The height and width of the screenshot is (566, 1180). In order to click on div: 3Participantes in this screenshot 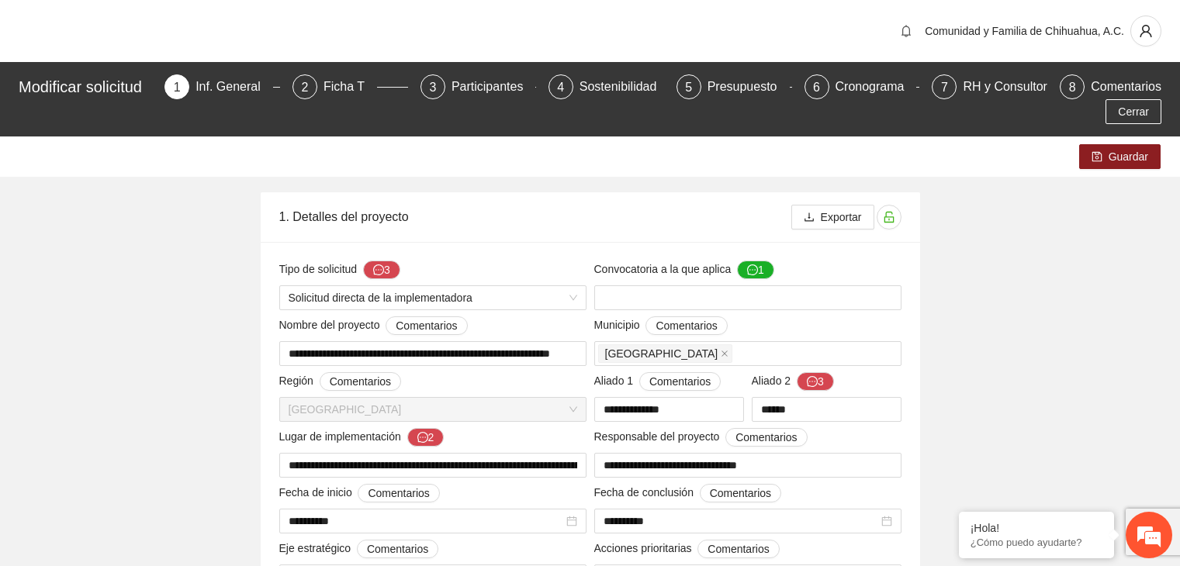, I will do `click(478, 87)`.